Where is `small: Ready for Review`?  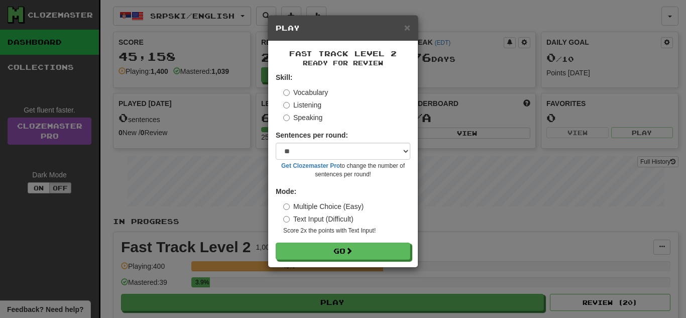
small: Ready for Review is located at coordinates (343, 63).